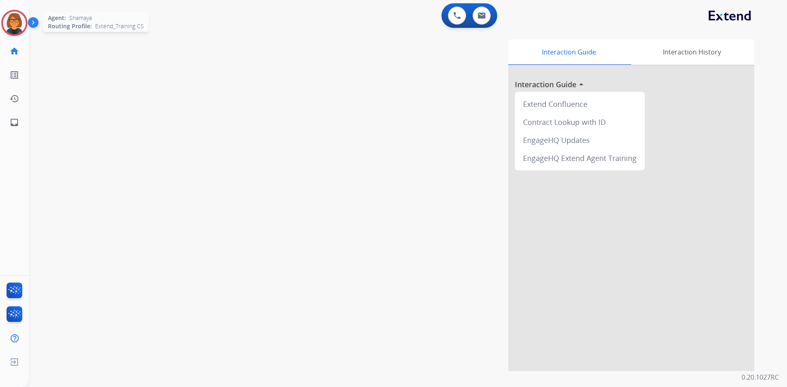 This screenshot has height=387, width=787. What do you see at coordinates (579, 104) in the screenshot?
I see `div: Extend Confluence` at bounding box center [579, 104].